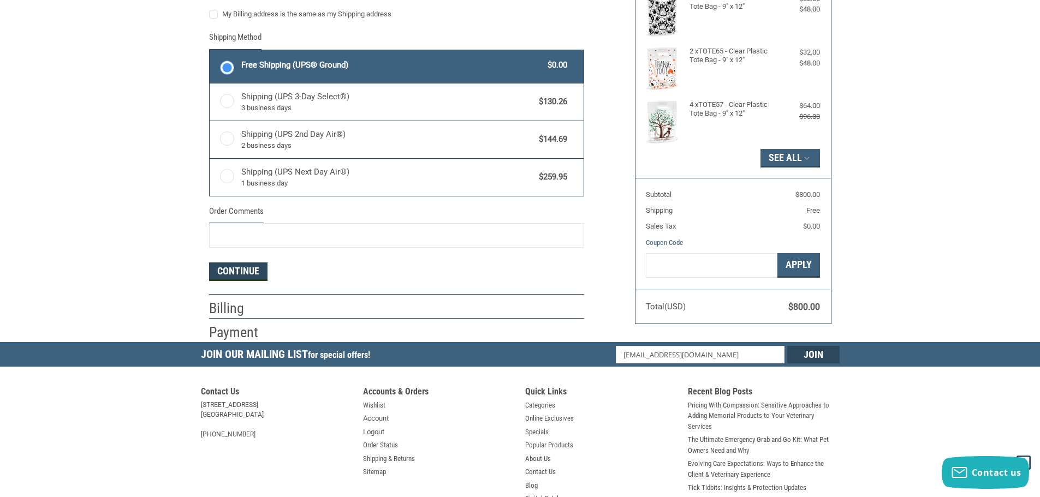  Describe the element at coordinates (376, 419) in the screenshot. I see `a: Account` at that location.